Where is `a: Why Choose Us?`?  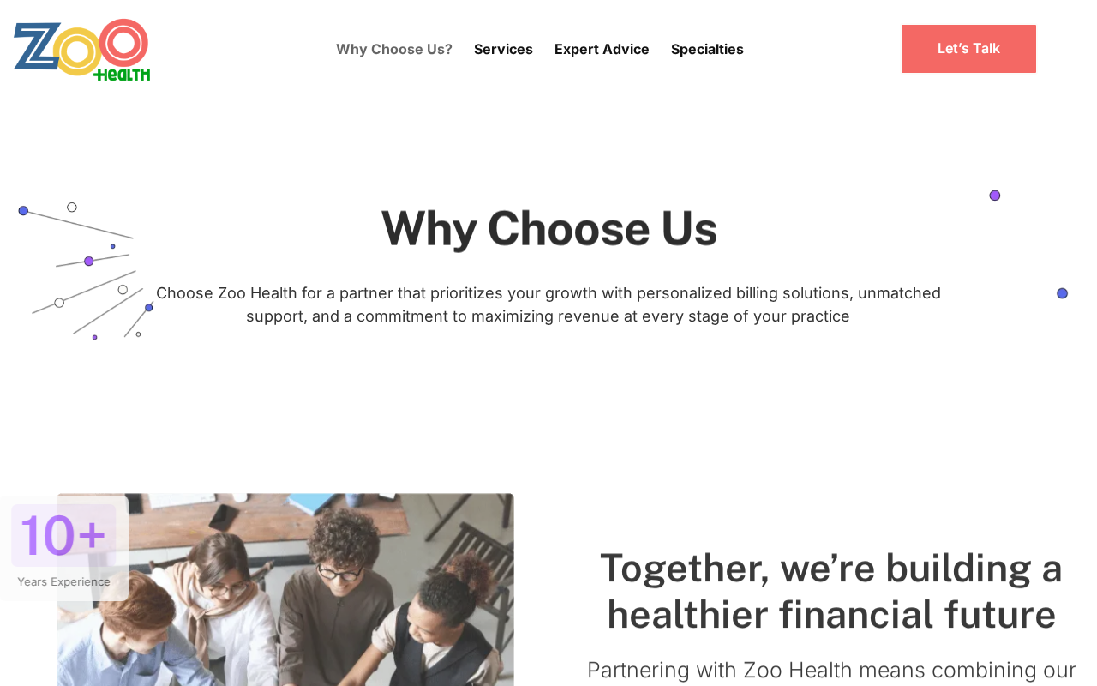
a: Why Choose Us? is located at coordinates (394, 49).